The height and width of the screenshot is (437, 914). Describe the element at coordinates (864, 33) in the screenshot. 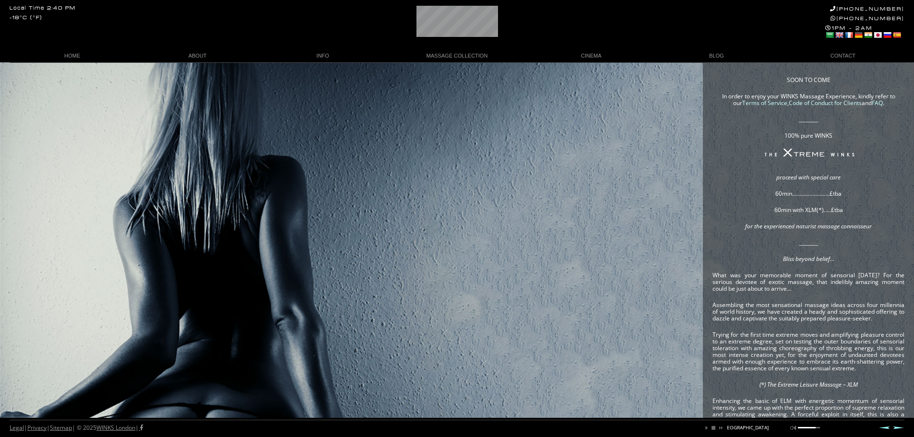

I see `div: 1PM - 2AM` at that location.